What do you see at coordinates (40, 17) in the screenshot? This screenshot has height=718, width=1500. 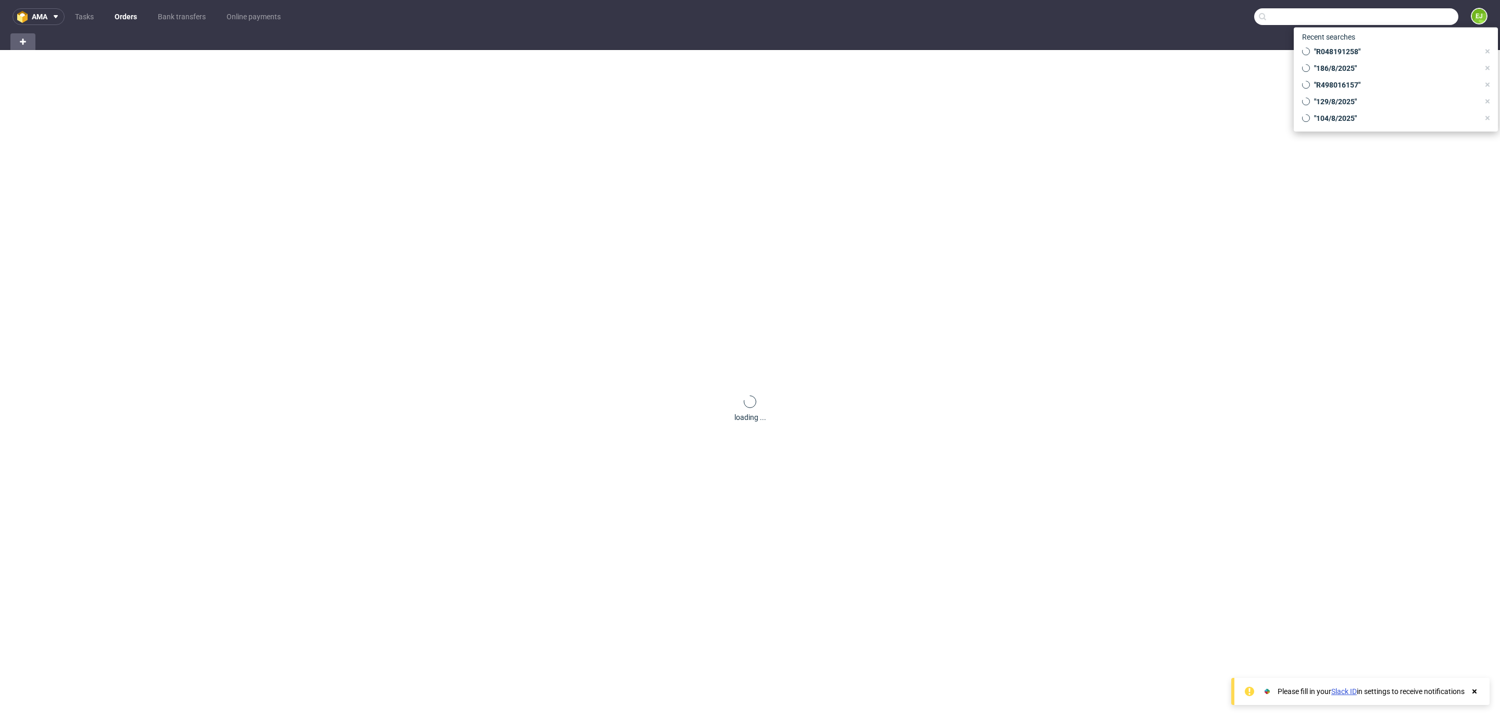 I see `span: ama` at bounding box center [40, 17].